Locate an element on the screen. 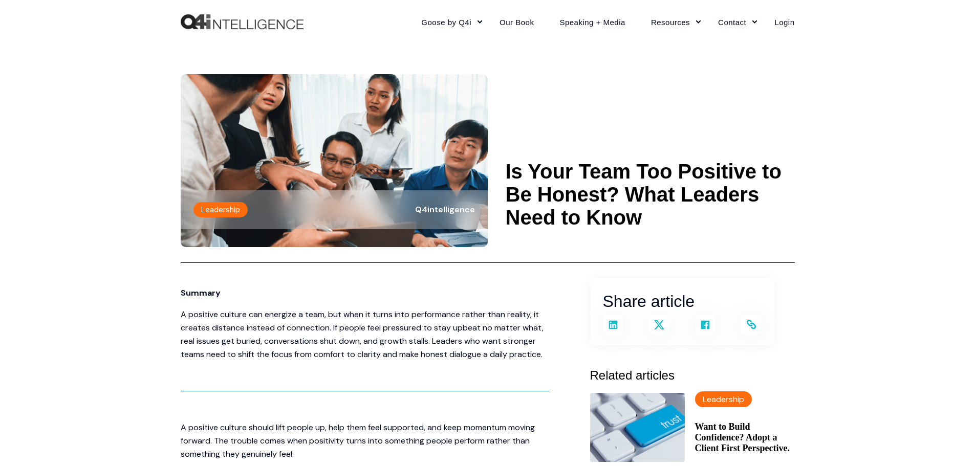 The image size is (975, 466). img: A team, listening to each other's different perspectives is located at coordinates (334, 161).